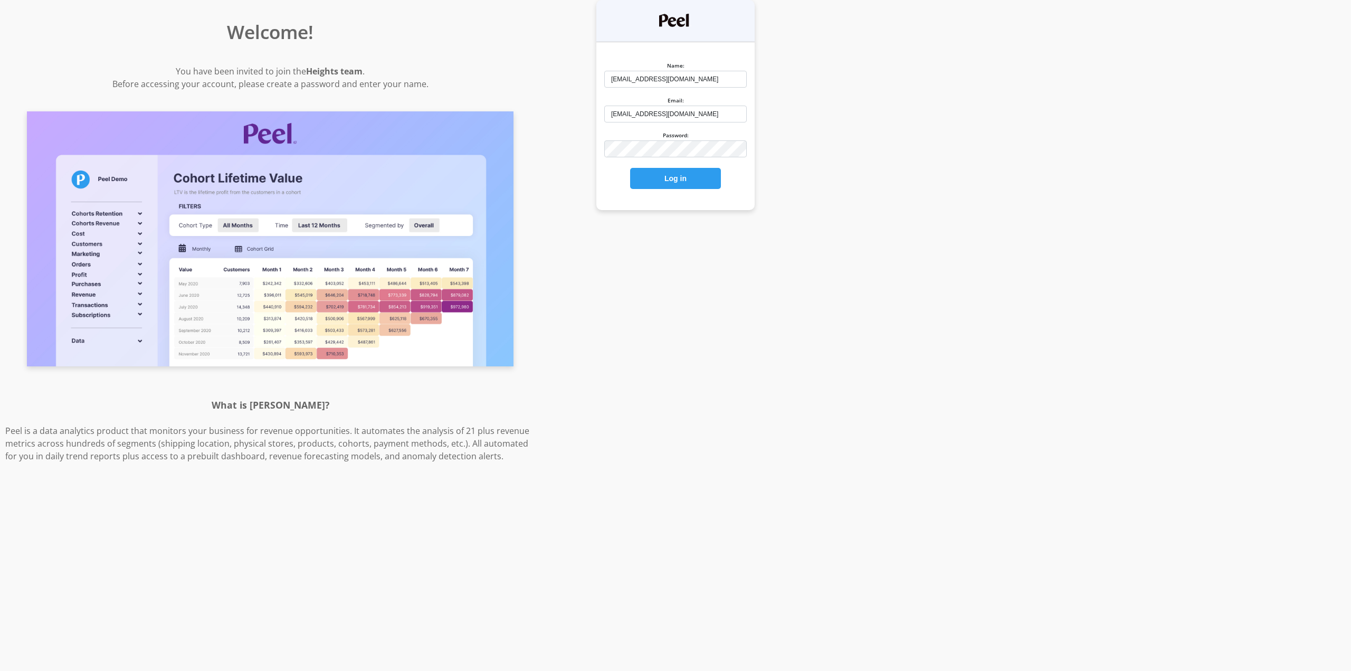 The width and height of the screenshot is (1351, 671). I want to click on img: Screenshot of Peel, so click(270, 239).